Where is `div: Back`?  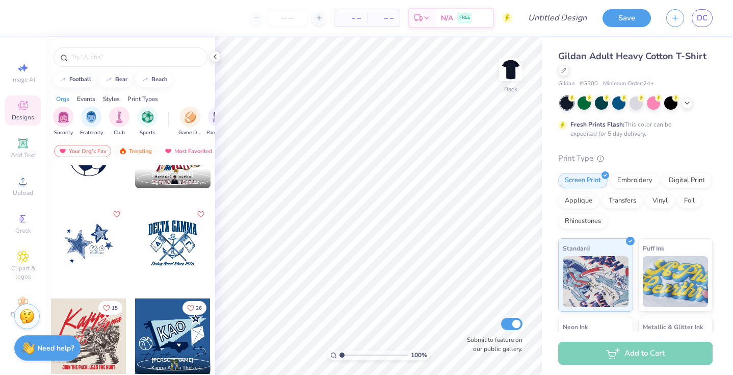 div: Back is located at coordinates (511, 89).